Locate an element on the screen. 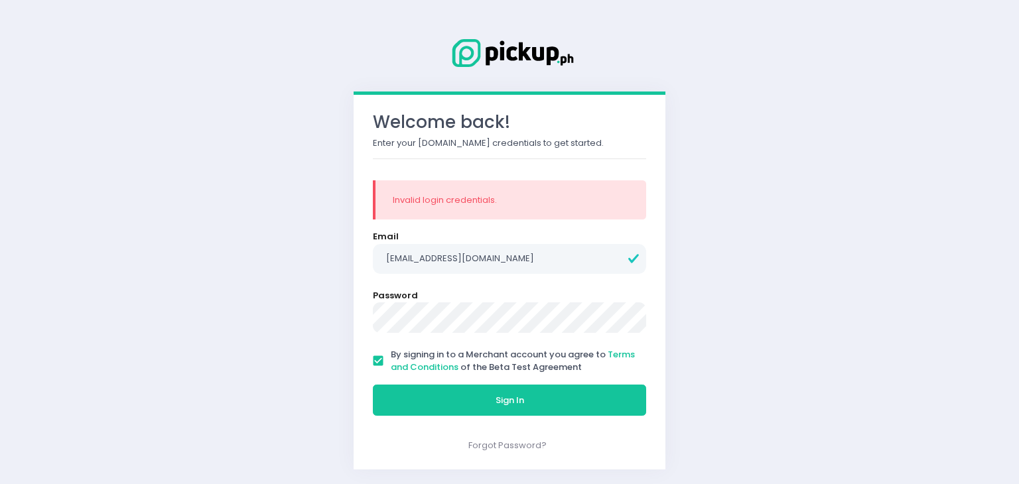 Image resolution: width=1019 pixels, height=484 pixels. label: Email is located at coordinates (386, 237).